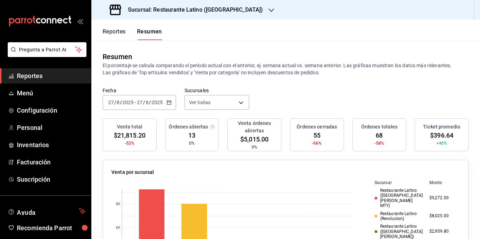 This screenshot has height=239, width=480. I want to click on h3: Órdenes cerradas, so click(317, 127).